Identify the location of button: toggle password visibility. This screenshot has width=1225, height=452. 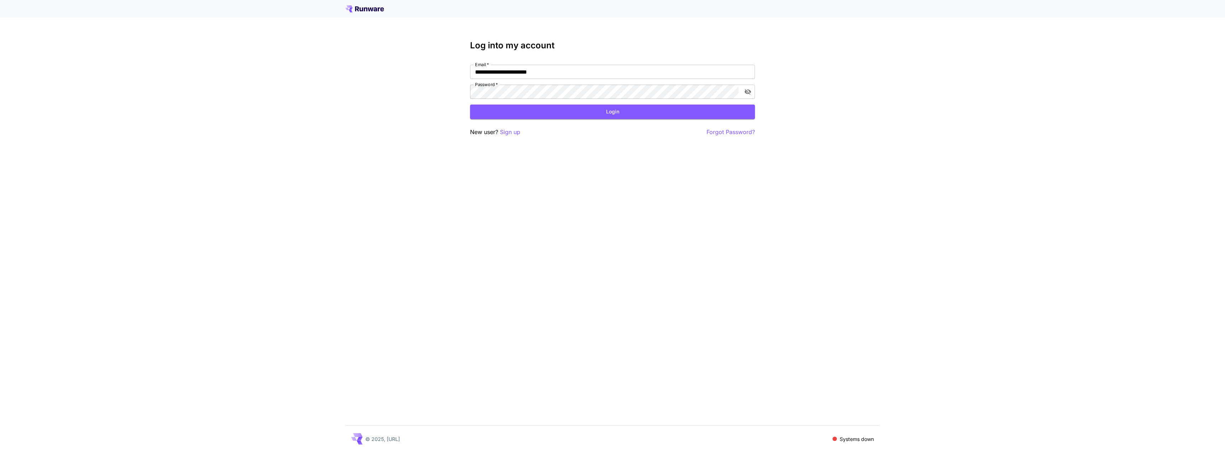
(748, 92).